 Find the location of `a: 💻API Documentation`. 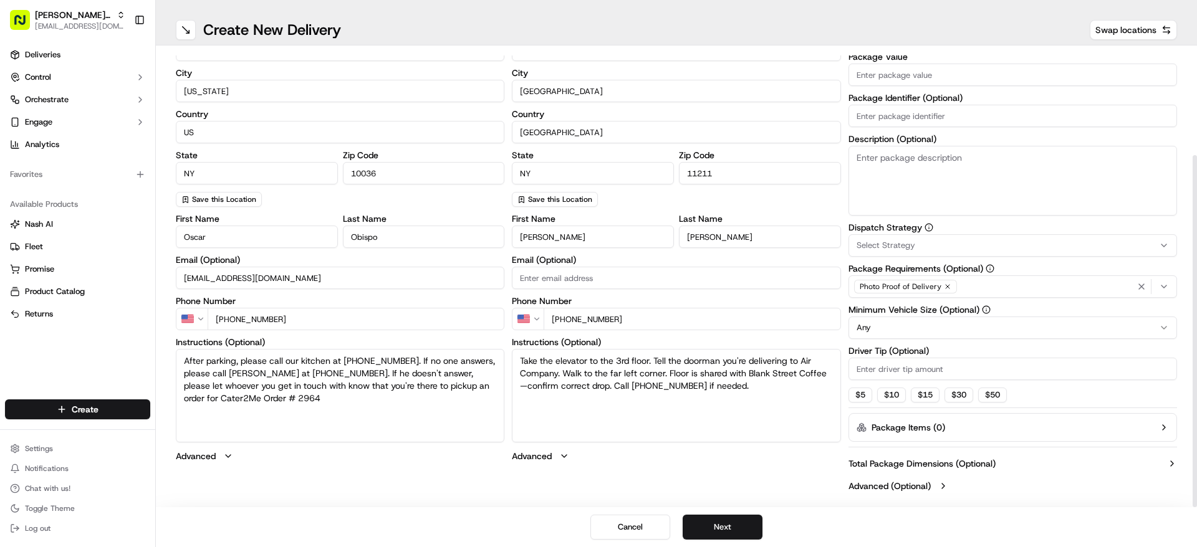

a: 💻API Documentation is located at coordinates (153, 285).